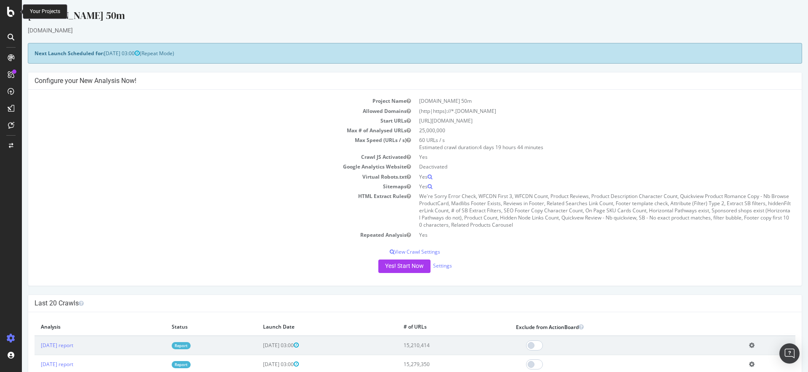 The width and height of the screenshot is (808, 372). Describe the element at coordinates (203, 210) in the screenshot. I see `td: HTML Extract Rules` at that location.